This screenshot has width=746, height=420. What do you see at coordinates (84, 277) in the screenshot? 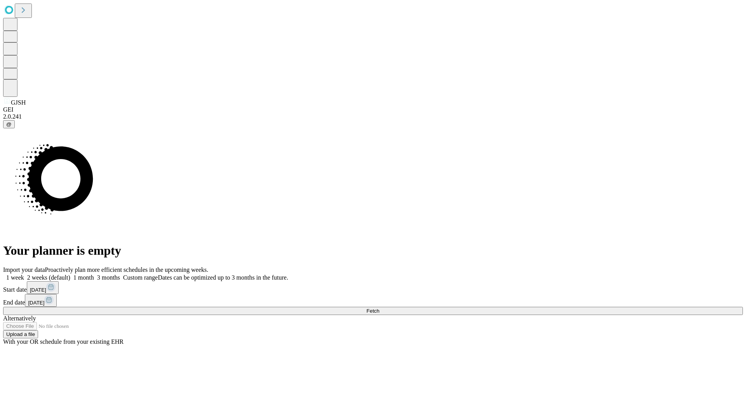
I see `span: 1 month` at bounding box center [84, 277].